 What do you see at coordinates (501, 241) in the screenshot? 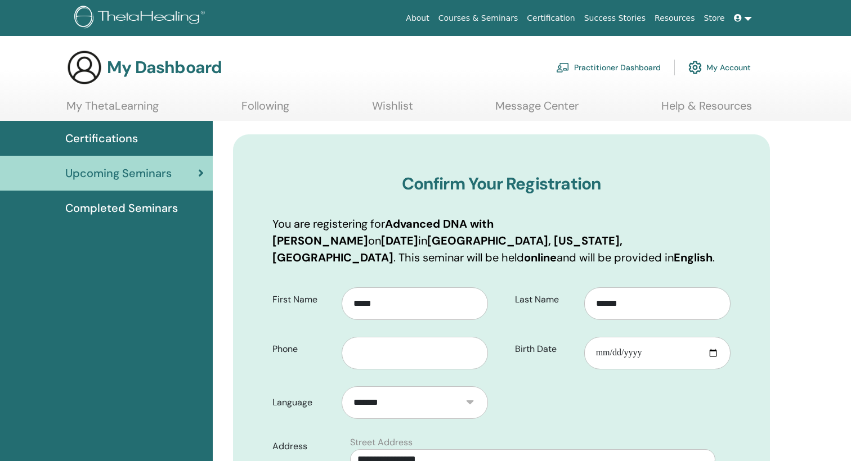
I see `p: You are registering for on in . This seminar will be held and will be provided in .` at bounding box center [501, 241].